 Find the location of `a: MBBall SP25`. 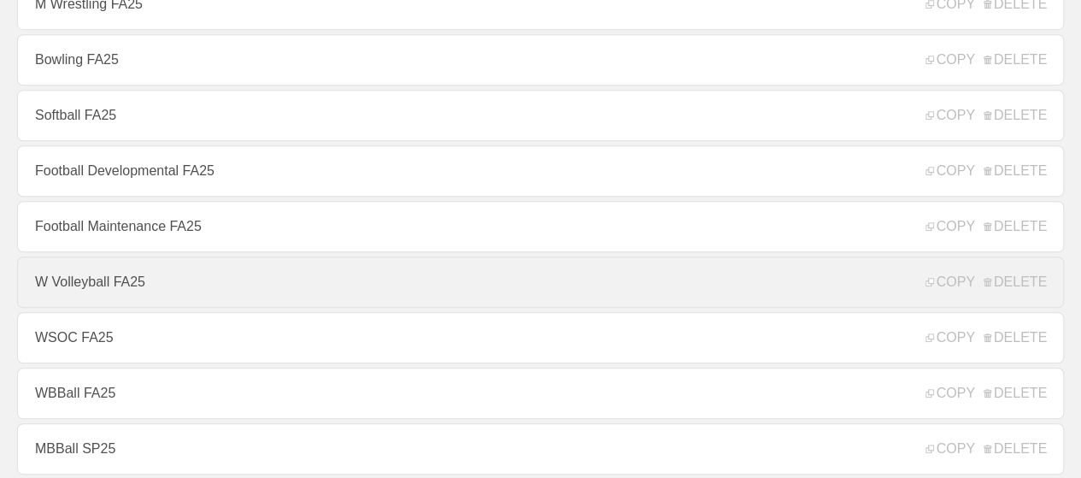

a: MBBall SP25 is located at coordinates (540, 448).